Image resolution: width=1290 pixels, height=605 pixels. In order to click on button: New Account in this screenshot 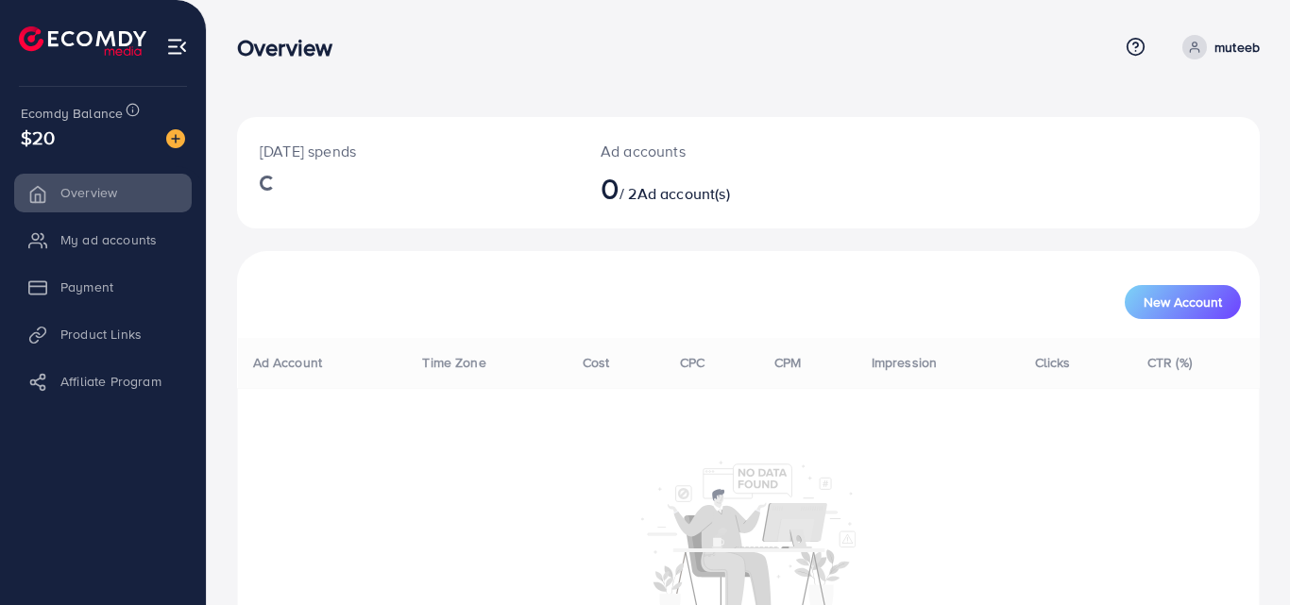, I will do `click(1182, 302)`.